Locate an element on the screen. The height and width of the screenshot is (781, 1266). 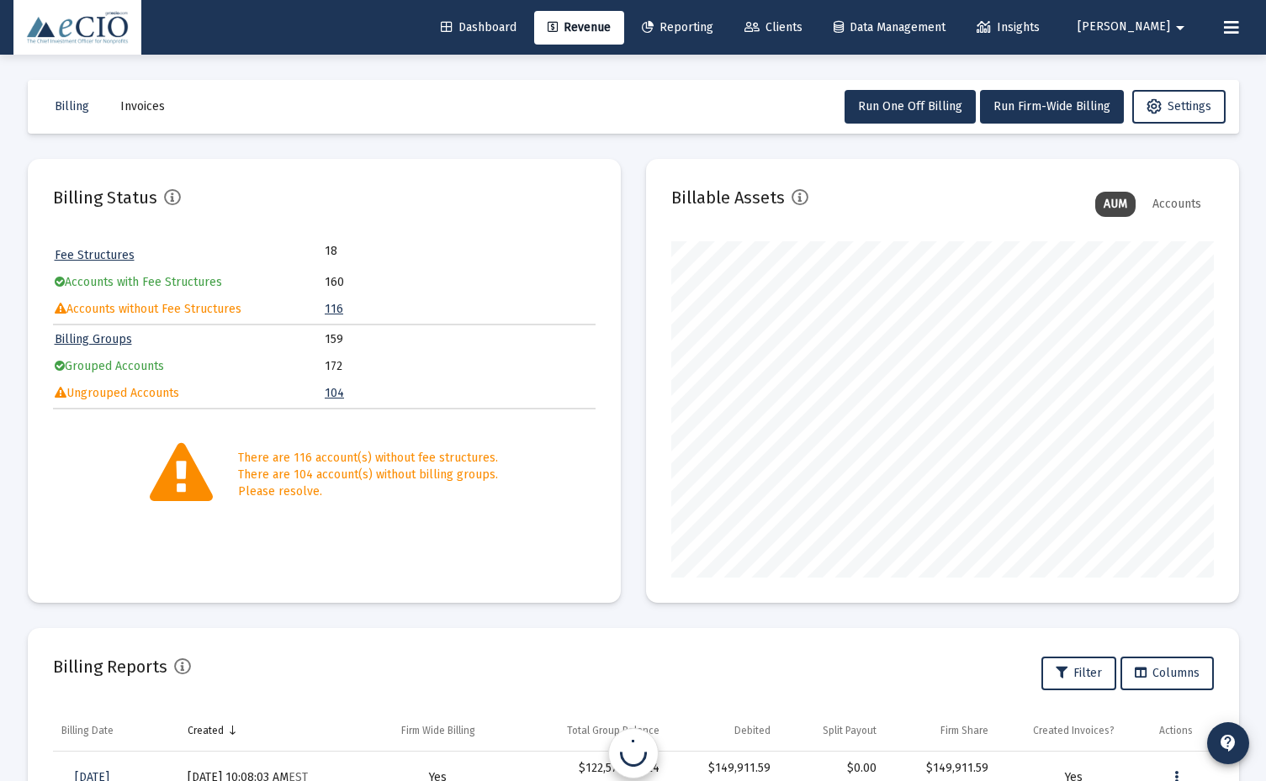
span: Dashboard is located at coordinates (478, 27).